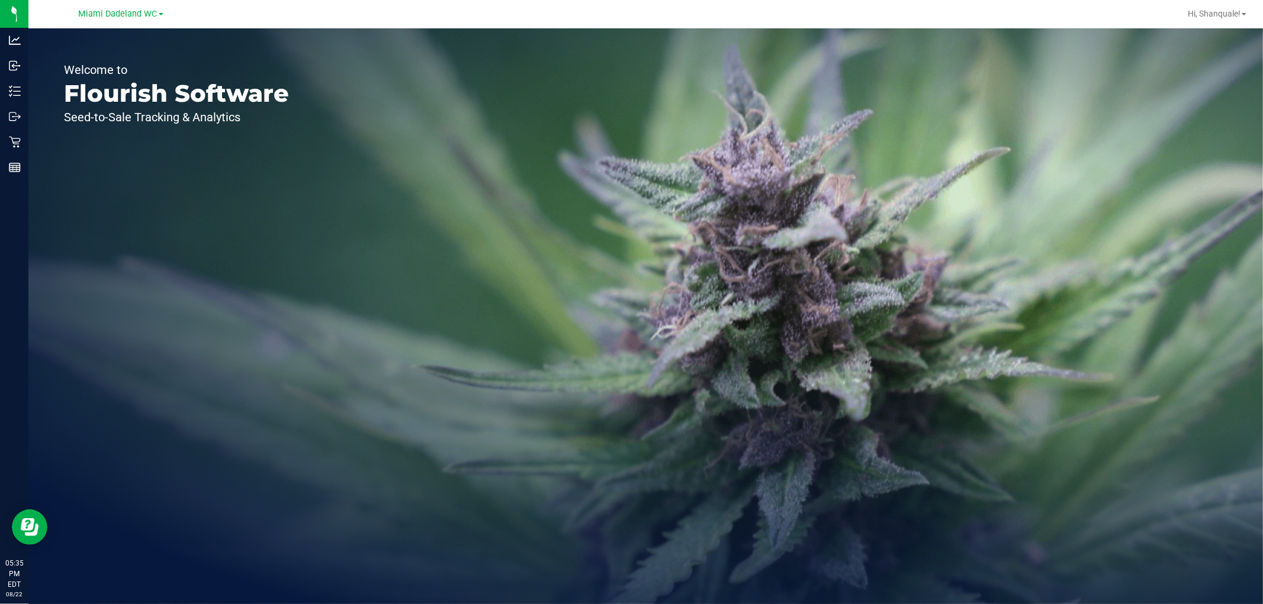 Image resolution: width=1263 pixels, height=604 pixels. Describe the element at coordinates (15, 91) in the screenshot. I see `inline-svg: Inventory` at that location.